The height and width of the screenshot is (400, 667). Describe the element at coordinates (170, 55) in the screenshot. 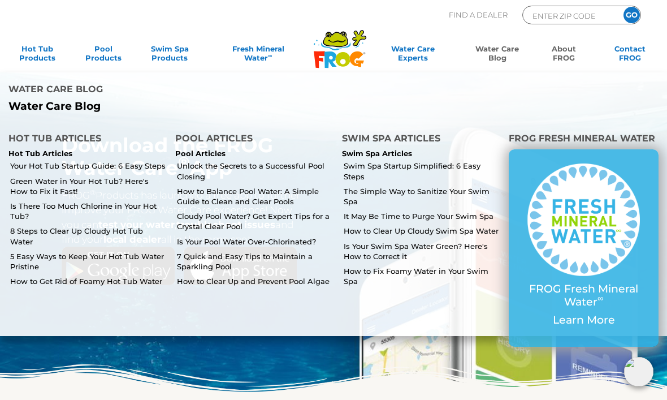

I see `a: Swim SpaProducts` at that location.